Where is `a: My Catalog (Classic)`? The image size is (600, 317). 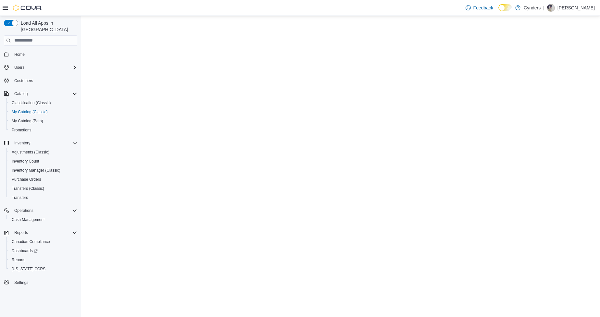 a: My Catalog (Classic) is located at coordinates (30, 112).